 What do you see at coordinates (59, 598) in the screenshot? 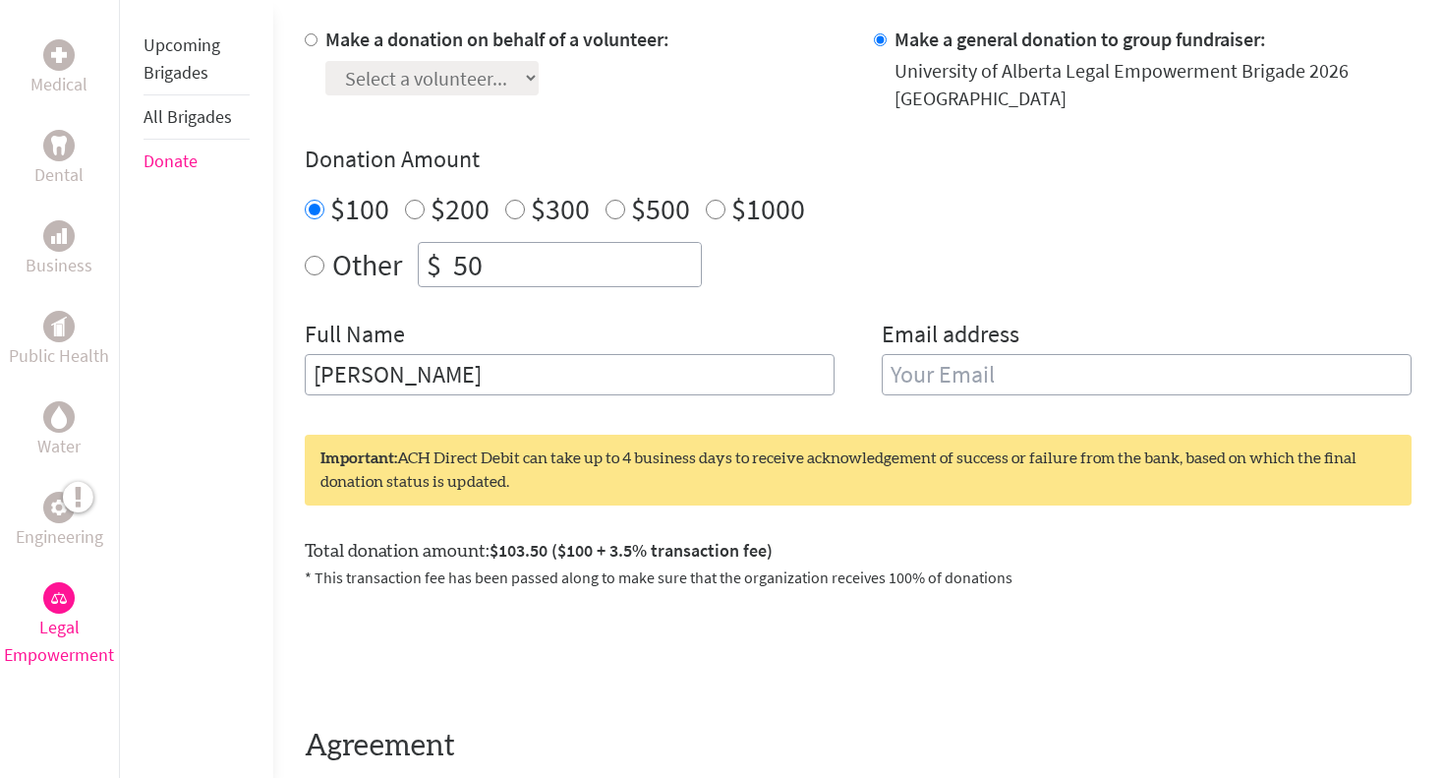
I see `div: Legal Empowerment` at bounding box center [59, 598].